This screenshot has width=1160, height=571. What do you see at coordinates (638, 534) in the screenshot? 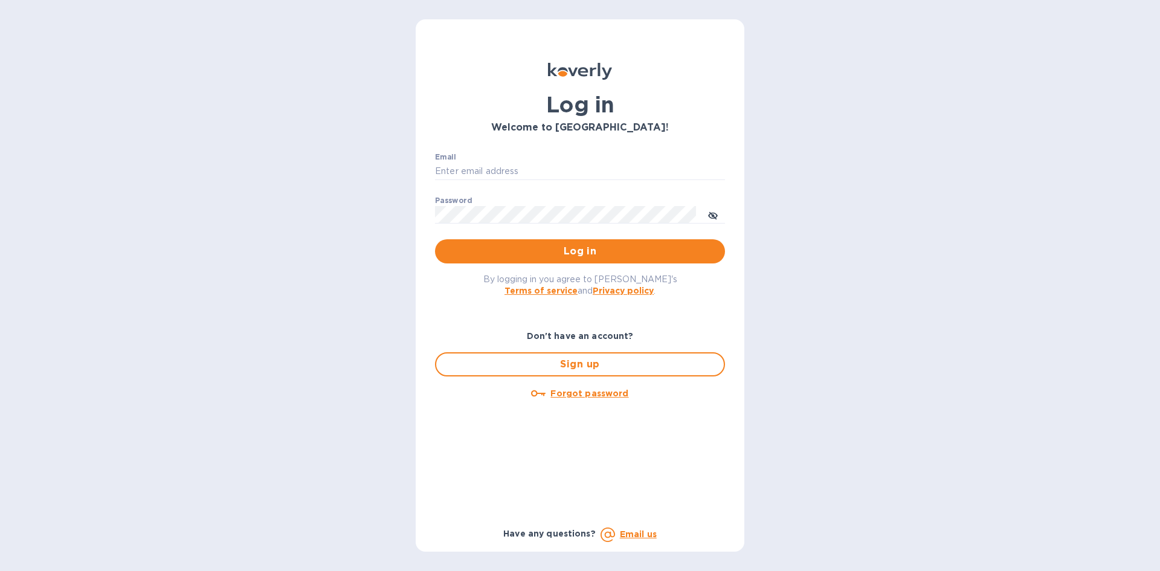
I see `b: Email us` at bounding box center [638, 534].